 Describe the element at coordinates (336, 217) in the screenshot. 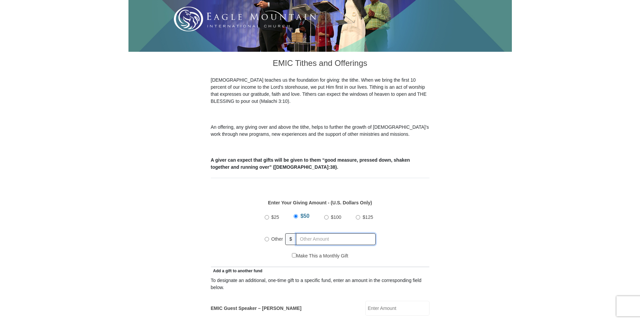

I see `span: $100` at that location.